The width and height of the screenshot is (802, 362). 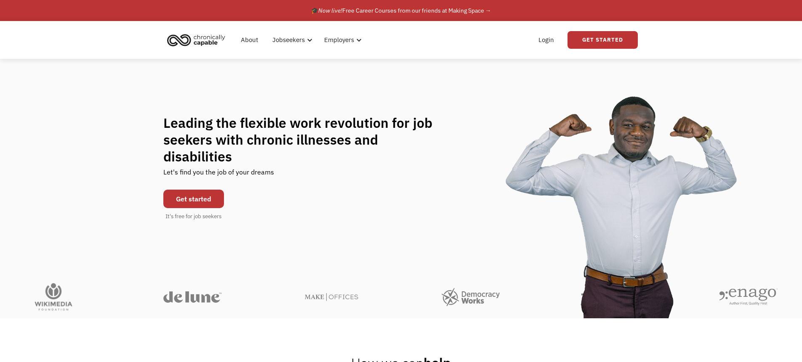 I want to click on a: Get Started, so click(x=602, y=40).